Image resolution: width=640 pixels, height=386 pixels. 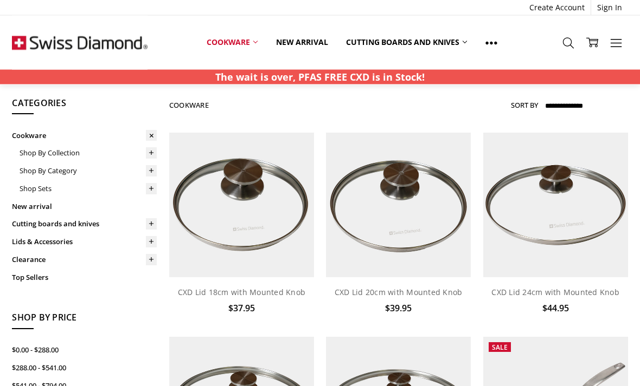 I want to click on a: Top Sellers, so click(x=84, y=278).